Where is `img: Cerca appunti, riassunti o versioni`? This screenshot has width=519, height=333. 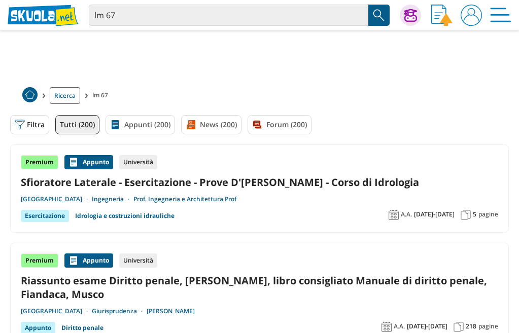 img: Cerca appunti, riassunti o versioni is located at coordinates (379, 15).